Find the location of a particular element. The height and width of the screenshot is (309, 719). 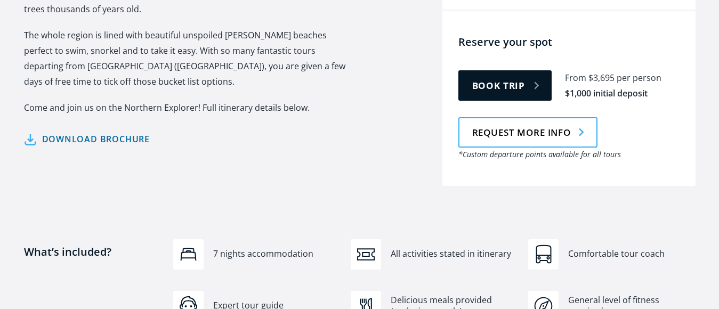

em: *Custom departure points available for all tours is located at coordinates (540, 154).